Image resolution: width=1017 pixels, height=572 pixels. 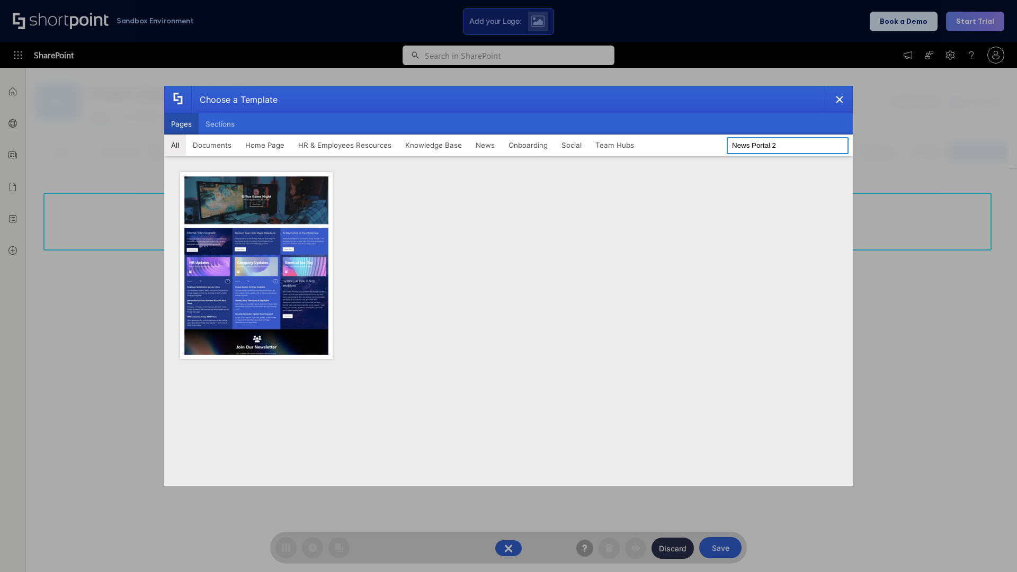 What do you see at coordinates (433, 145) in the screenshot?
I see `button: Knowledge Base` at bounding box center [433, 145].